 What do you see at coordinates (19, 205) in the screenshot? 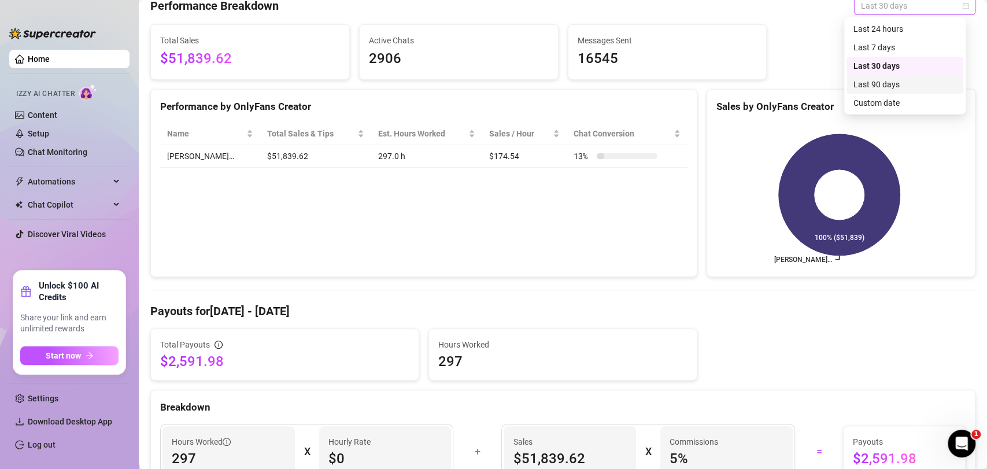
I see `img: Chat Copilot` at bounding box center [19, 205].